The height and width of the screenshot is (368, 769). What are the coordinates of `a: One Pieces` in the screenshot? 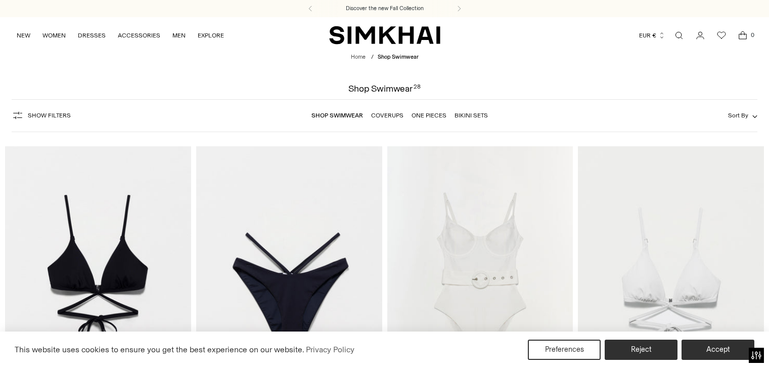 It's located at (429, 115).